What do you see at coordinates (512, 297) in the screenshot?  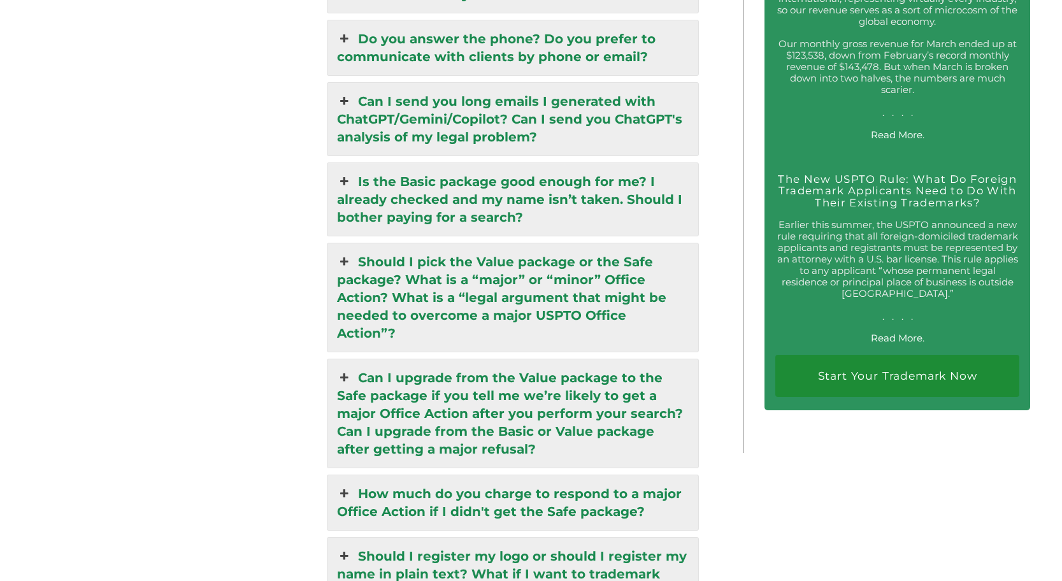 I see `a: Should I pick the Value package or the Safe package? What is a “major” or “minor” Office Action? ...` at bounding box center [512, 297].